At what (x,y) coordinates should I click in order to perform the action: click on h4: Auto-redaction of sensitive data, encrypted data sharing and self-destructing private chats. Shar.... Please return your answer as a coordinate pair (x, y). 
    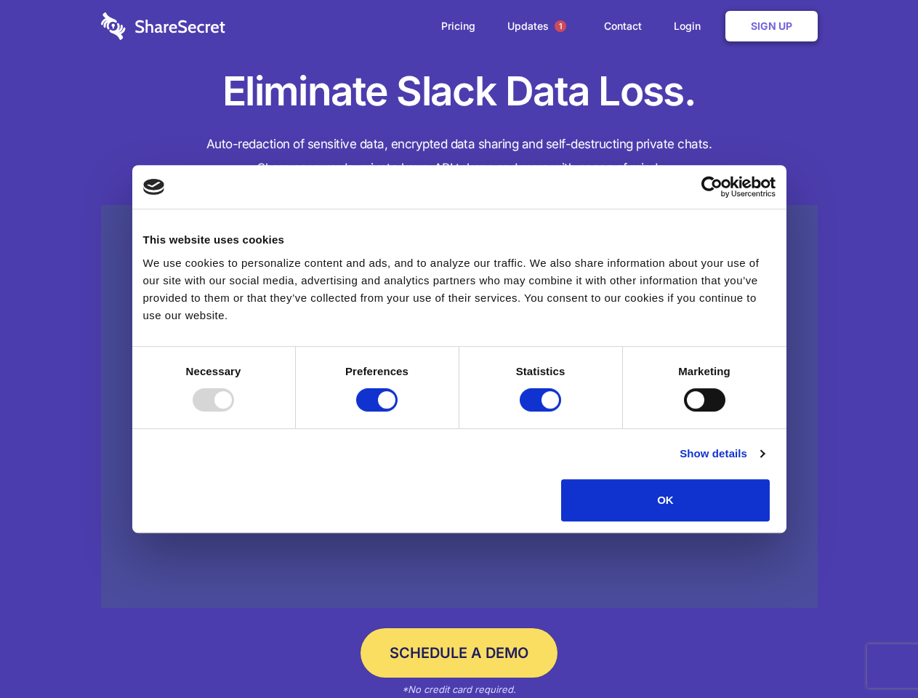
    Looking at the image, I should click on (460, 156).